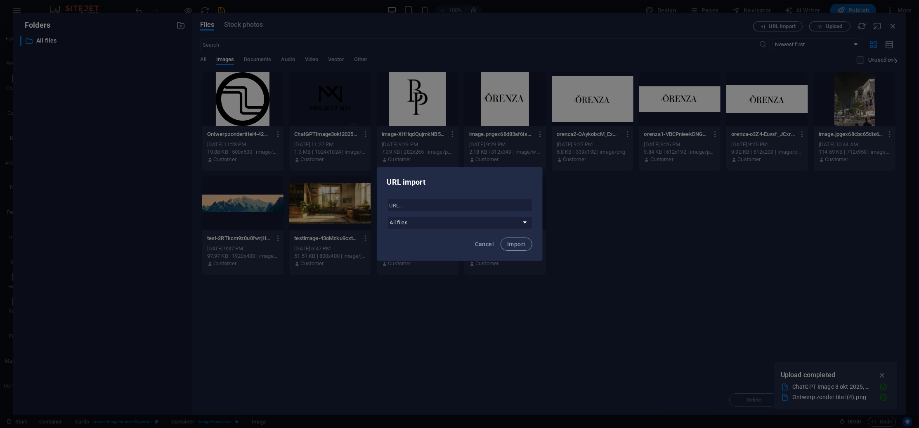 The height and width of the screenshot is (428, 919). I want to click on span: Import, so click(516, 244).